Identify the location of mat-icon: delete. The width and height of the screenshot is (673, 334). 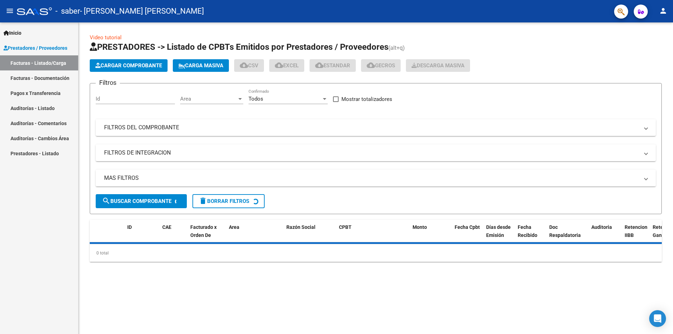
(203, 201).